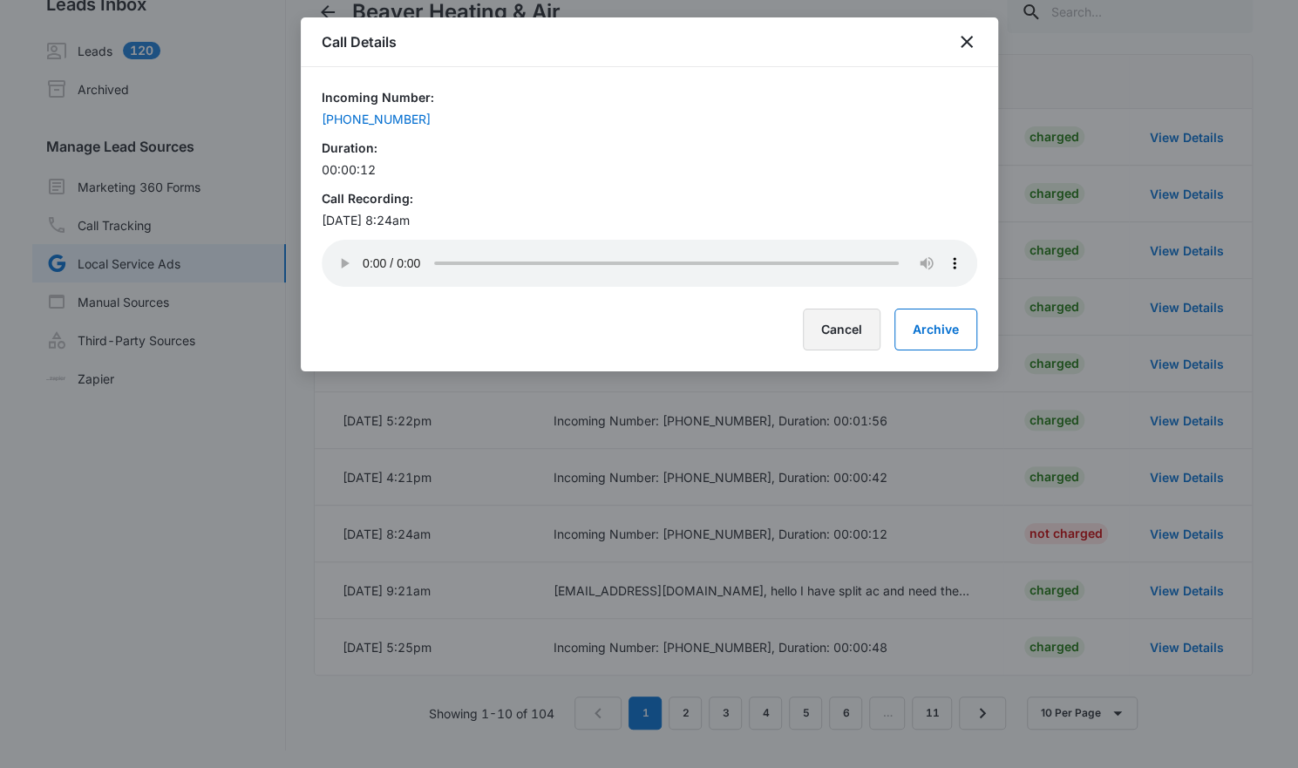 This screenshot has width=1298, height=768. Describe the element at coordinates (841, 329) in the screenshot. I see `button: Cancel` at that location.